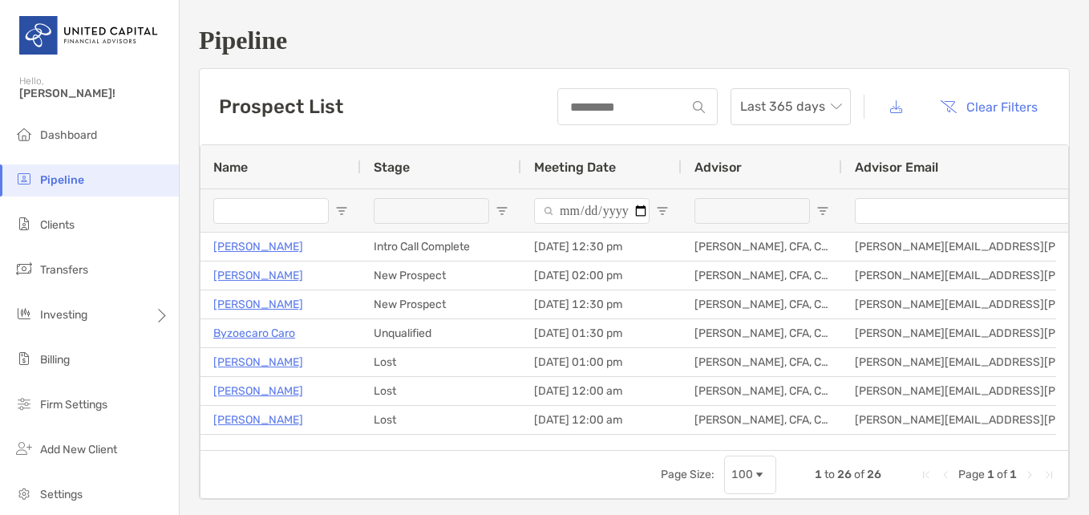  What do you see at coordinates (24, 404) in the screenshot?
I see `img: firm-settings icon` at bounding box center [24, 404].